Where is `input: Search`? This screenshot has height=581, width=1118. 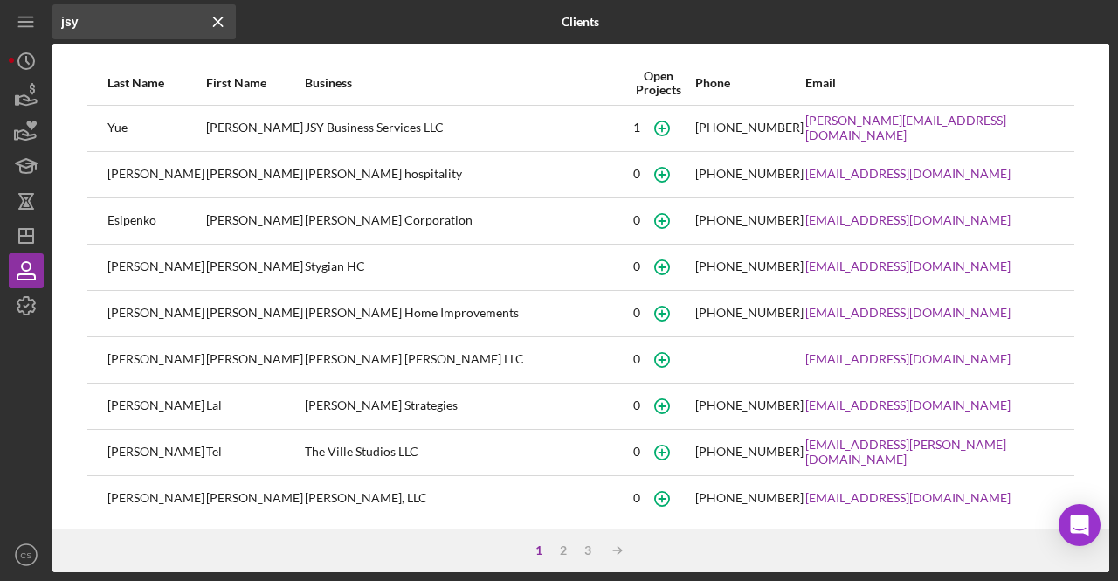 input: Search is located at coordinates (144, 22).